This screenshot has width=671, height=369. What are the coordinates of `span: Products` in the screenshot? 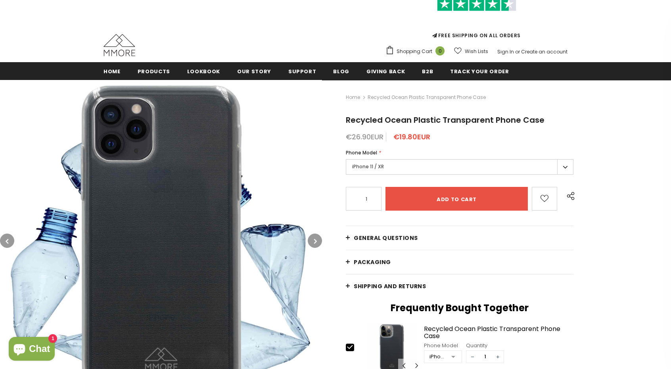 It's located at (154, 71).